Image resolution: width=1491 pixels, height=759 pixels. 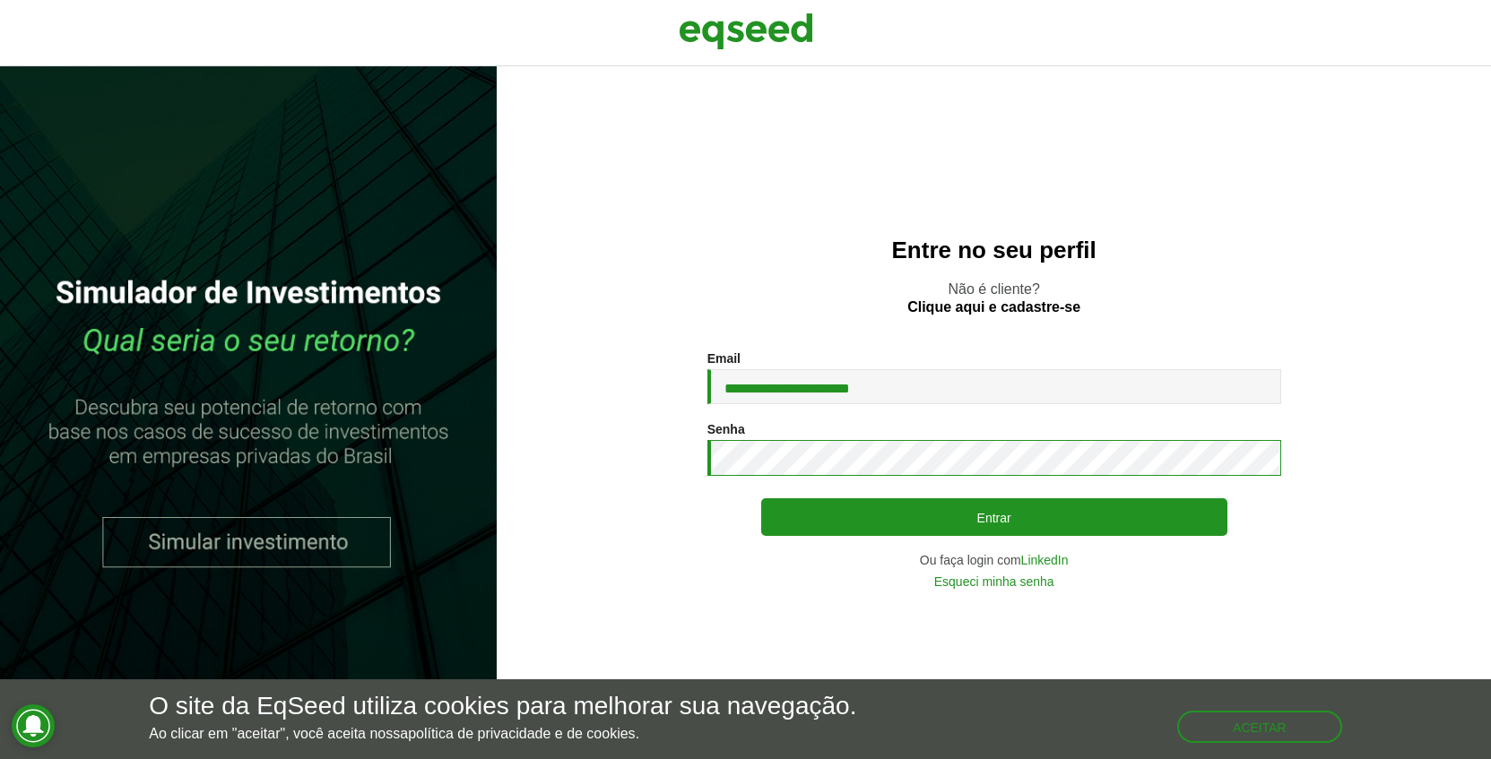 I want to click on h5: O site da EqSeed utiliza cookies para melhorar sua navegação., so click(x=502, y=707).